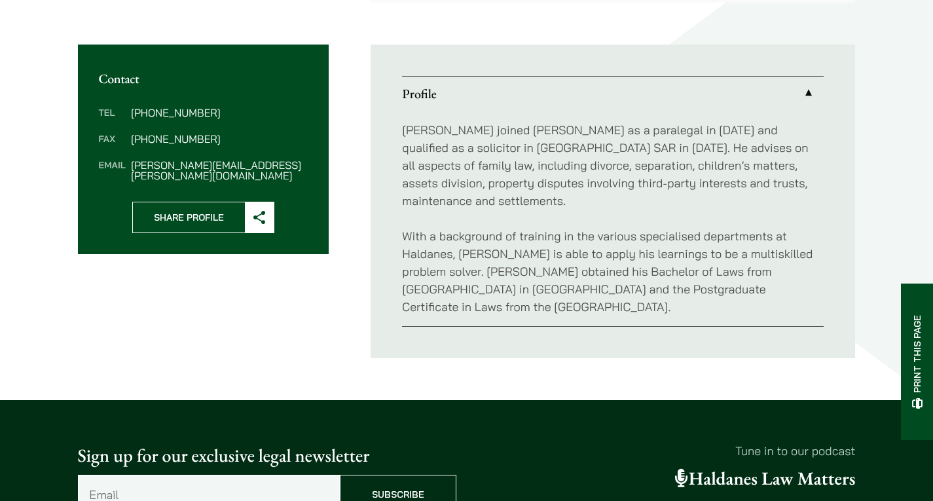  Describe the element at coordinates (112, 121) in the screenshot. I see `dt: Tel` at that location.